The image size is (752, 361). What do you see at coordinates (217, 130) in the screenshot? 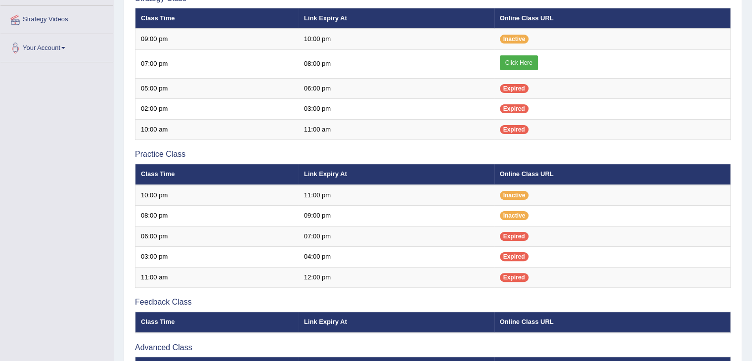
I see `td: 10:00 am` at bounding box center [217, 130].